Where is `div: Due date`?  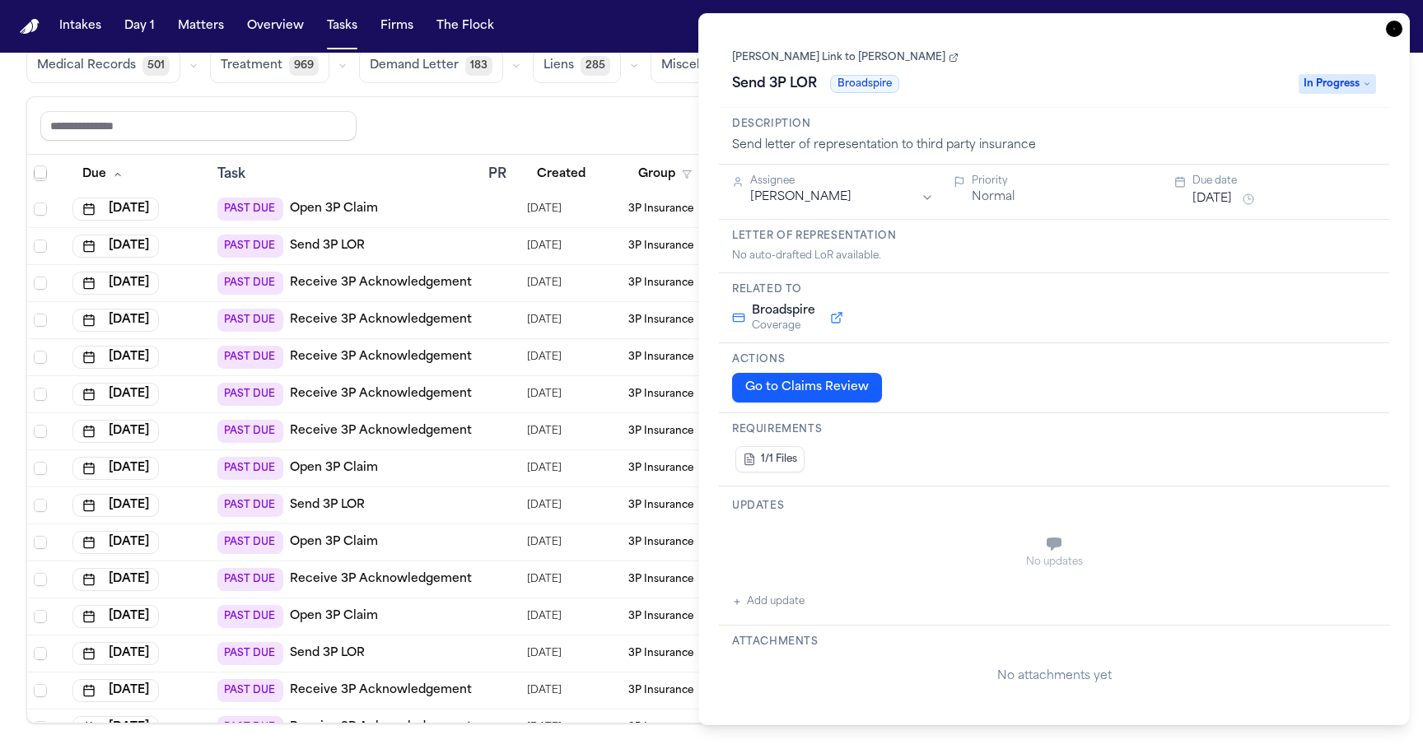
div: Due date is located at coordinates (1284, 181).